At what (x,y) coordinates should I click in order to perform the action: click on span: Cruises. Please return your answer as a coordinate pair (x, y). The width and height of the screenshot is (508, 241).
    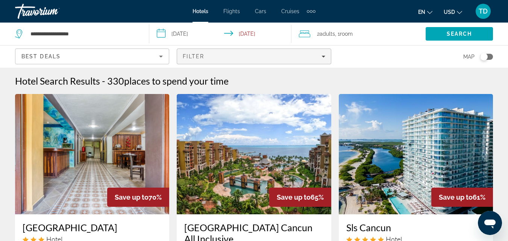
    Looking at the image, I should click on (290, 11).